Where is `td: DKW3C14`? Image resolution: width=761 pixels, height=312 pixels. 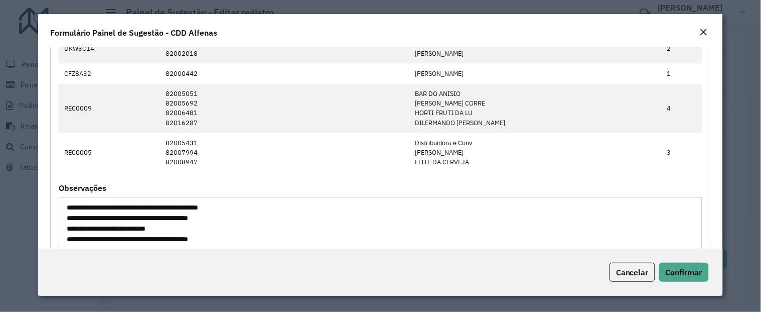 td: DKW3C14 is located at coordinates (109, 48).